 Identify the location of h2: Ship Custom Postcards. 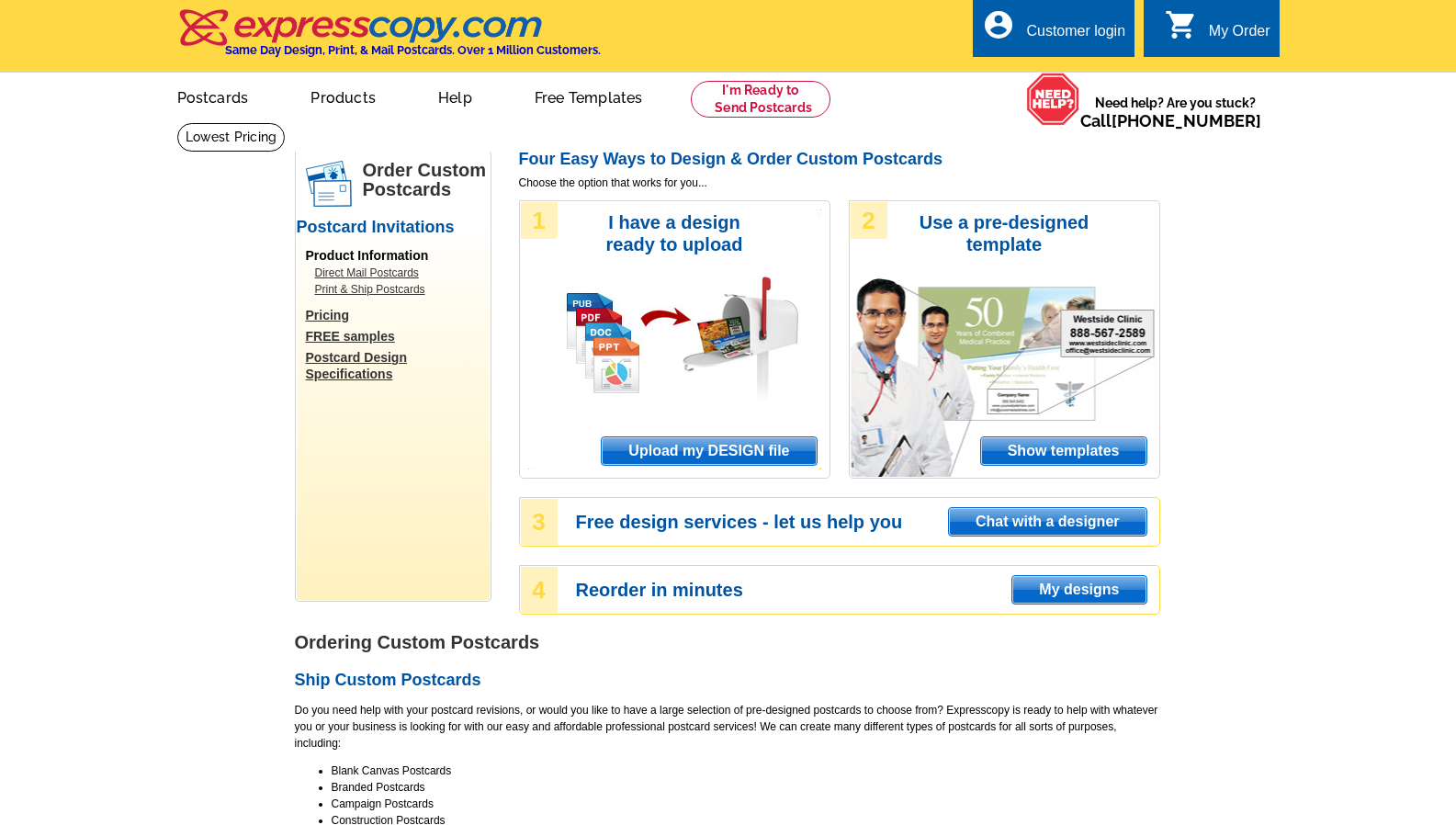
(728, 681).